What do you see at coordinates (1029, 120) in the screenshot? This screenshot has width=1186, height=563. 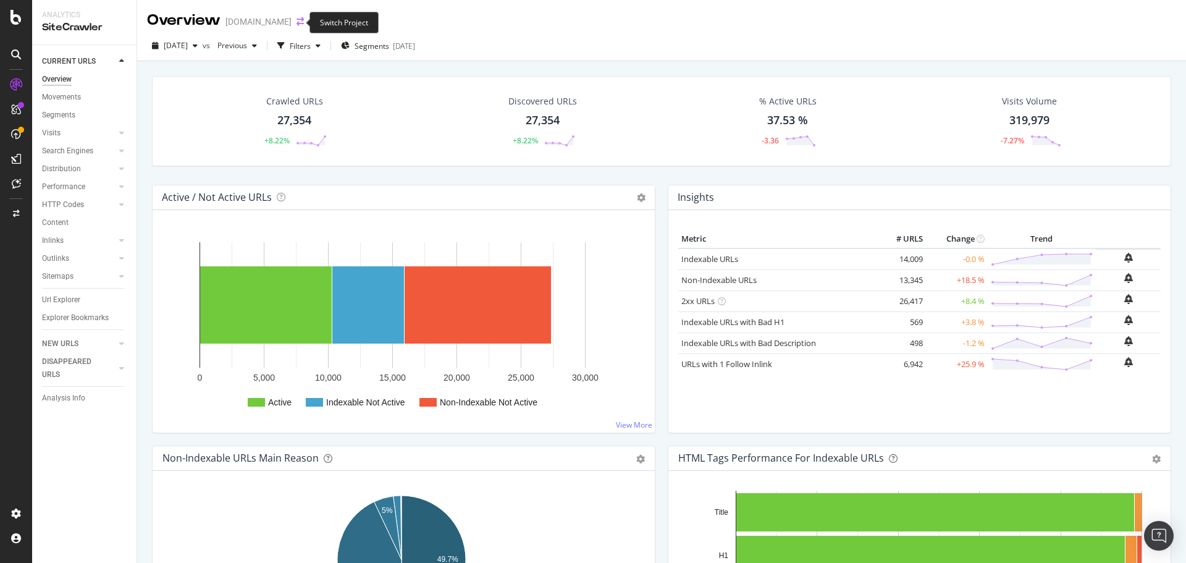 I see `div: 319,979` at bounding box center [1029, 120].